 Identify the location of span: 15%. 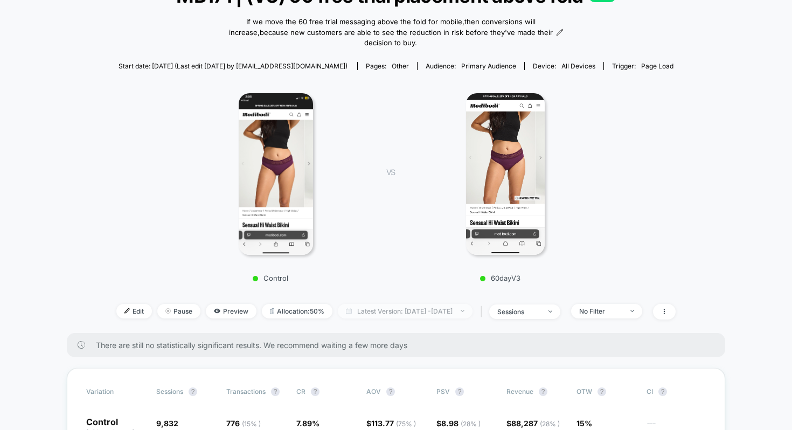
(584, 423).